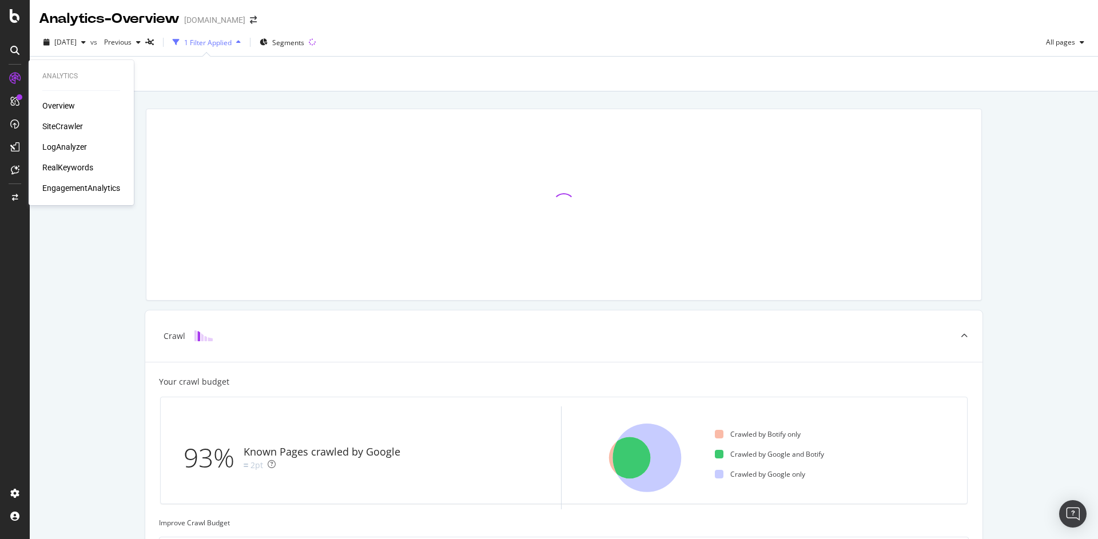 The width and height of the screenshot is (1098, 539). I want to click on div: Analytics - Overview, so click(109, 19).